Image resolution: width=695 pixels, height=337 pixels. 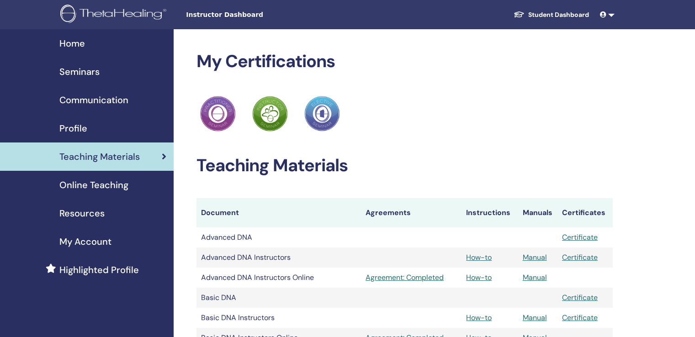 I want to click on th: Instructions, so click(x=490, y=213).